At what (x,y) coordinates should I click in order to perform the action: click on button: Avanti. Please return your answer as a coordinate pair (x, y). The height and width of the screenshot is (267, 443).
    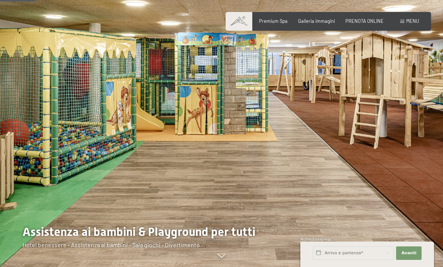
    Looking at the image, I should click on (409, 254).